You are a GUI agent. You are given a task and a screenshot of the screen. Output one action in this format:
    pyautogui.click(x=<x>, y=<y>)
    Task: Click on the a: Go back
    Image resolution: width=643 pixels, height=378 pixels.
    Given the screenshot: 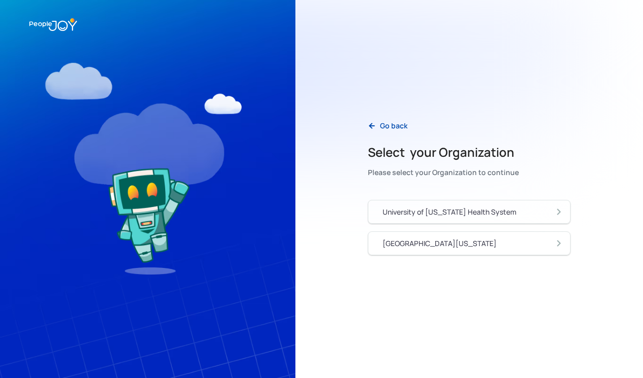 What is the action you would take?
    pyautogui.click(x=388, y=125)
    